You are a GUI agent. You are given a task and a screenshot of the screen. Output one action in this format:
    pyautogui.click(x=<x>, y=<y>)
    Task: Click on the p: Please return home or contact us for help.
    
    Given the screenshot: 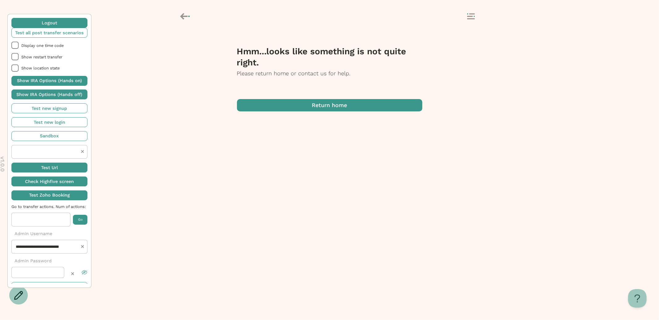 What is the action you would take?
    pyautogui.click(x=329, y=73)
    